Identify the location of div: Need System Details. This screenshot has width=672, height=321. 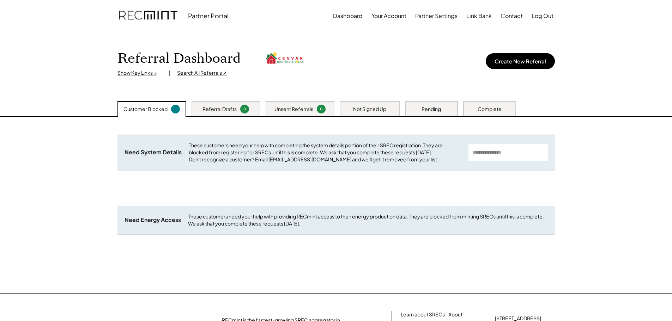
(153, 152).